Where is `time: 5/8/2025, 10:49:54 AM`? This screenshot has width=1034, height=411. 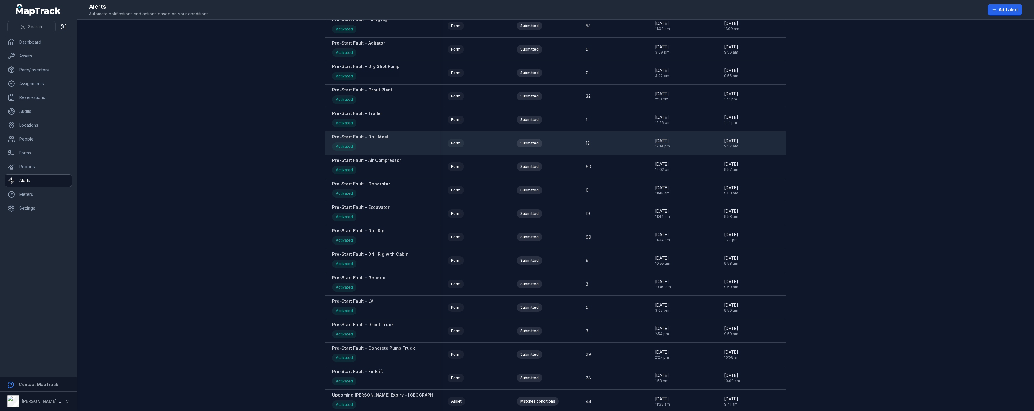
time: 5/8/2025, 10:49:54 AM is located at coordinates (663, 284).